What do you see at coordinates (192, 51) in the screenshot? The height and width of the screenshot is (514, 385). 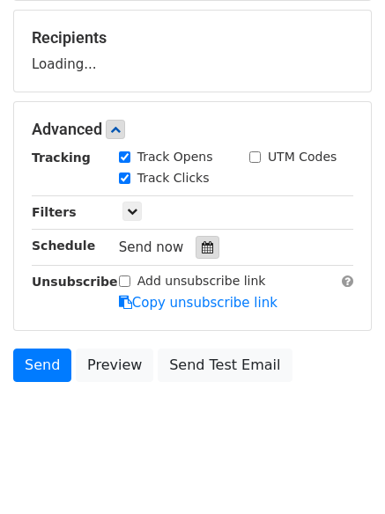 I see `div: Loading...` at bounding box center [192, 51].